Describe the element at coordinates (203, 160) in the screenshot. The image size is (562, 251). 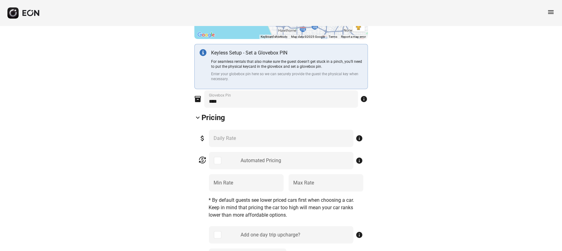
I see `span: currency_exchange` at that location.